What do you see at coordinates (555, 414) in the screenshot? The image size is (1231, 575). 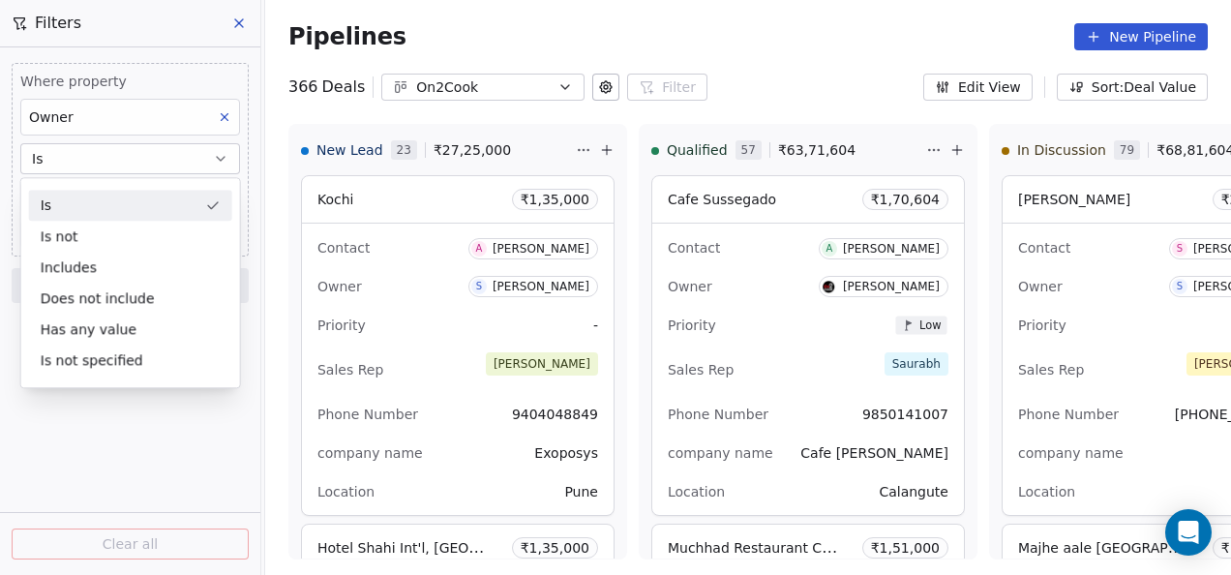 I see `span: 9404048849` at bounding box center [555, 414].